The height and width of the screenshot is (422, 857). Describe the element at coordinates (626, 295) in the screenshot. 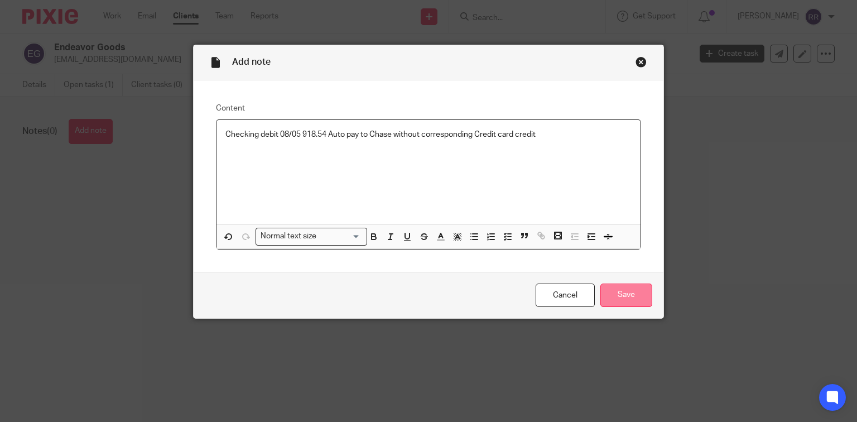

I see `input: Save` at that location.